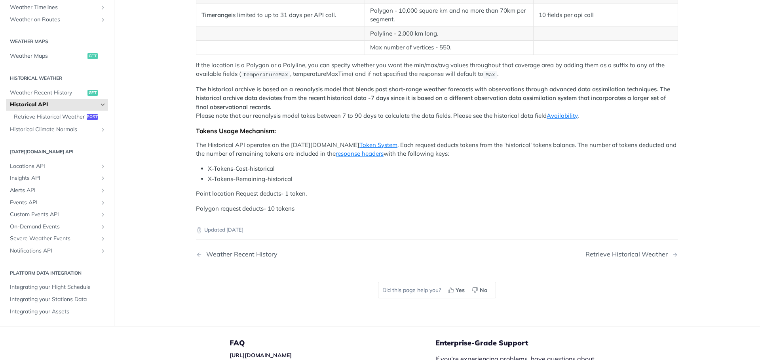  What do you see at coordinates (449, 15) in the screenshot?
I see `td: Polygon - 10,000 square km and no more than 70km per segment.` at bounding box center [449, 15].